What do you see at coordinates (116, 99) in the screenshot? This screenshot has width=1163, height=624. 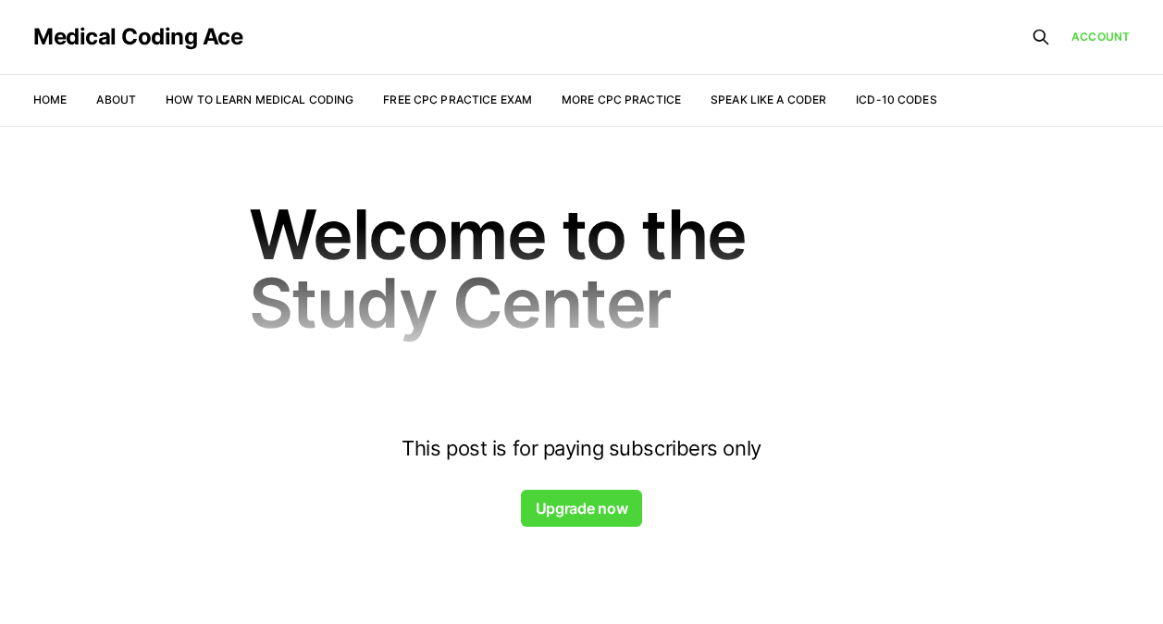 I see `a: About` at bounding box center [116, 99].